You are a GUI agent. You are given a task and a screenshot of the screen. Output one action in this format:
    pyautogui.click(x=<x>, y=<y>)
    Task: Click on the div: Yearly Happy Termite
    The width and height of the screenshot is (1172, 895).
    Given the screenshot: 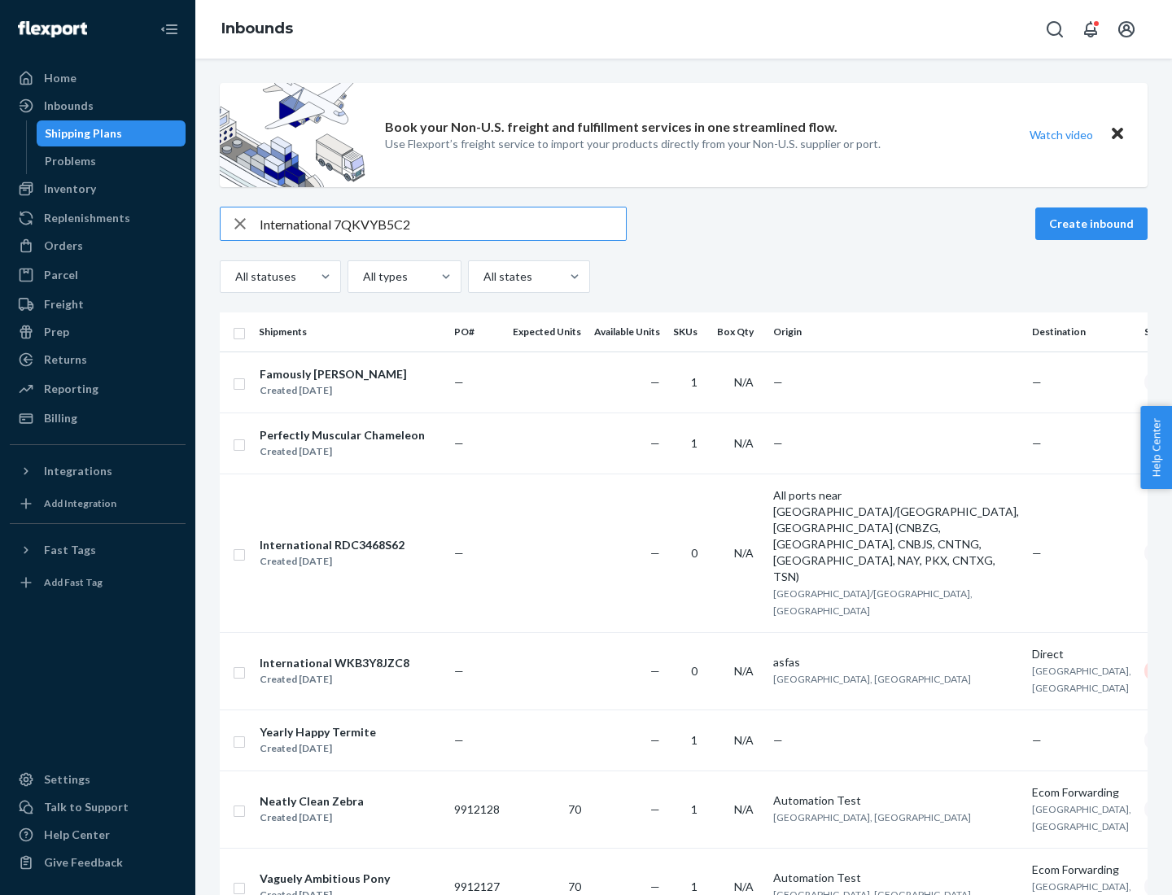 What is the action you would take?
    pyautogui.click(x=317, y=732)
    